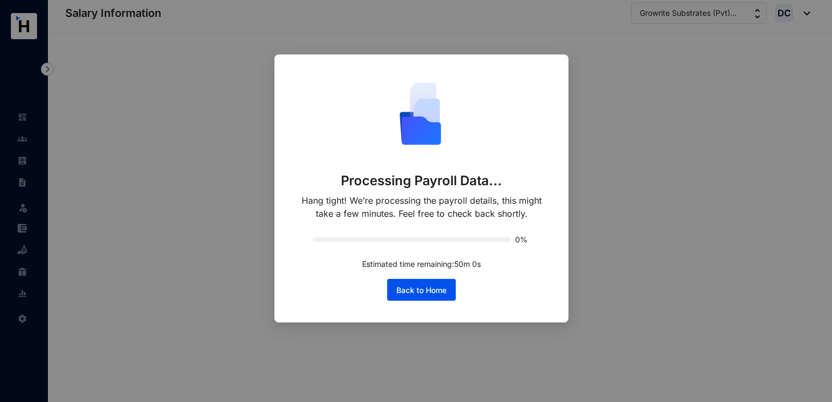 Image resolution: width=832 pixels, height=402 pixels. Describe the element at coordinates (421, 181) in the screenshot. I see `p: Processing Payroll Data...` at that location.